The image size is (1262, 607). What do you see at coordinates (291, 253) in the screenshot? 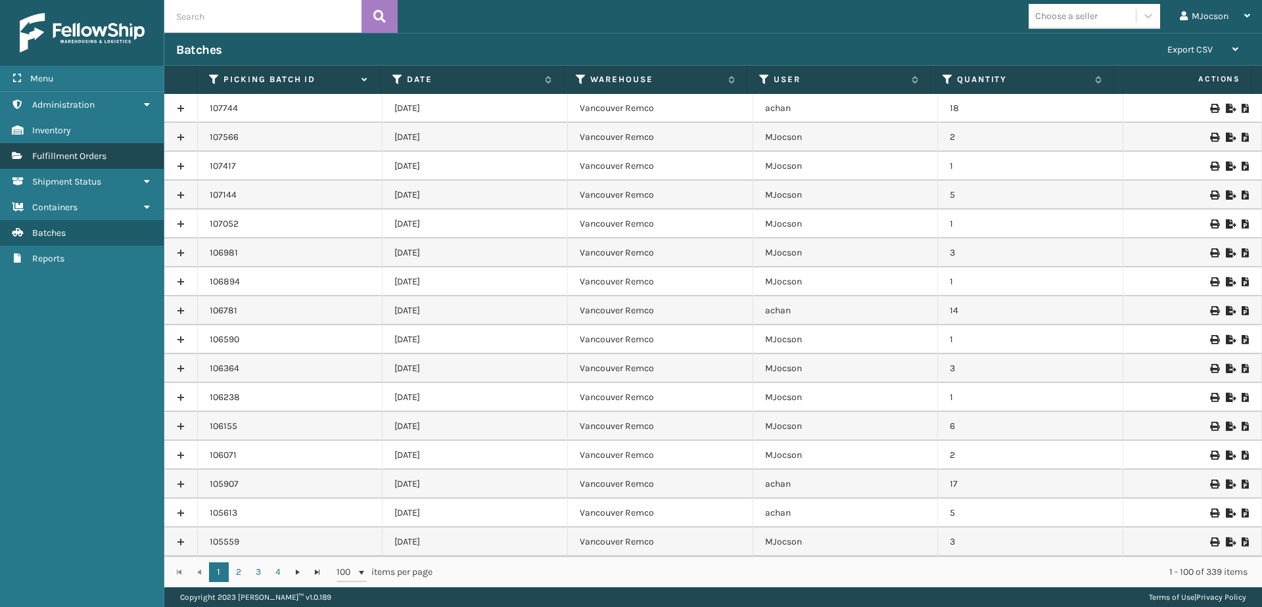
I see `td: 106981` at bounding box center [291, 253].